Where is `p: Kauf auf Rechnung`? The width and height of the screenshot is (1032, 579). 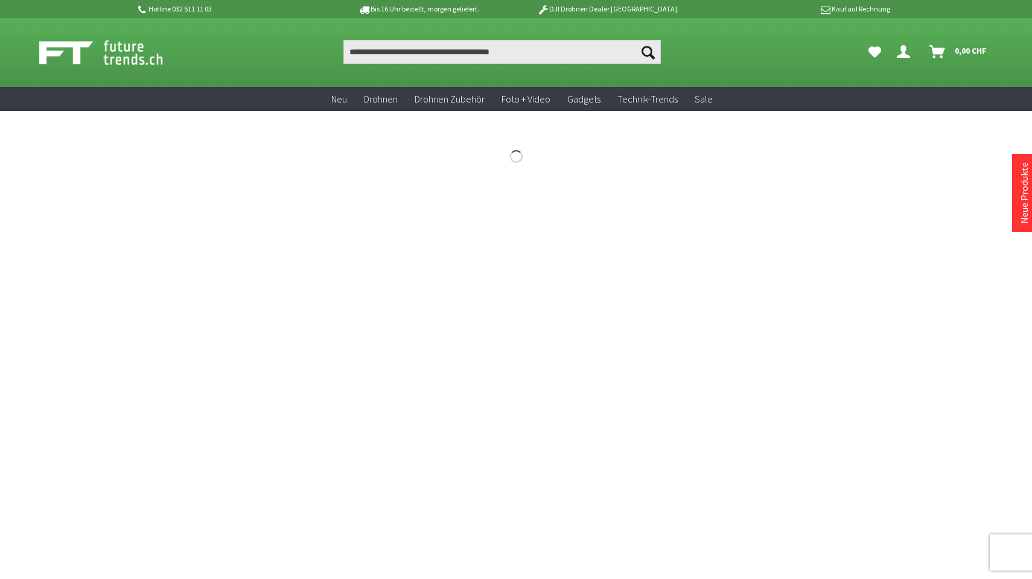 p: Kauf auf Rechnung is located at coordinates (795, 9).